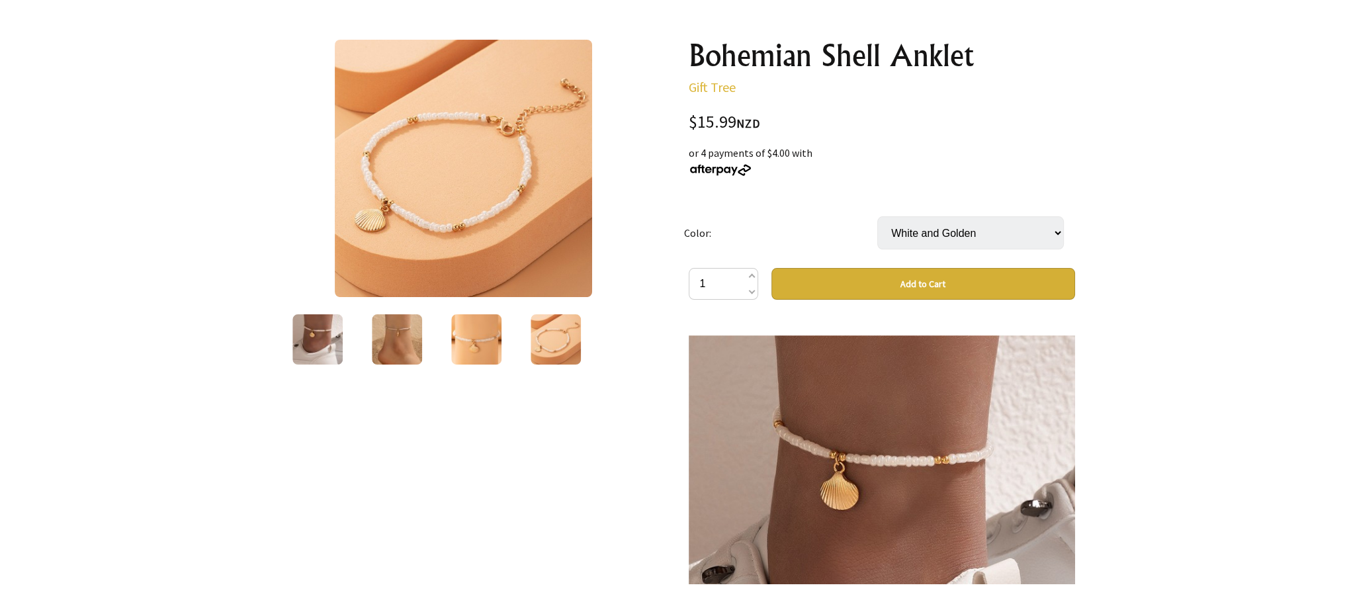 Image resolution: width=1345 pixels, height=616 pixels. Describe the element at coordinates (882, 161) in the screenshot. I see `div: or 4 payments of $4.00 with` at that location.